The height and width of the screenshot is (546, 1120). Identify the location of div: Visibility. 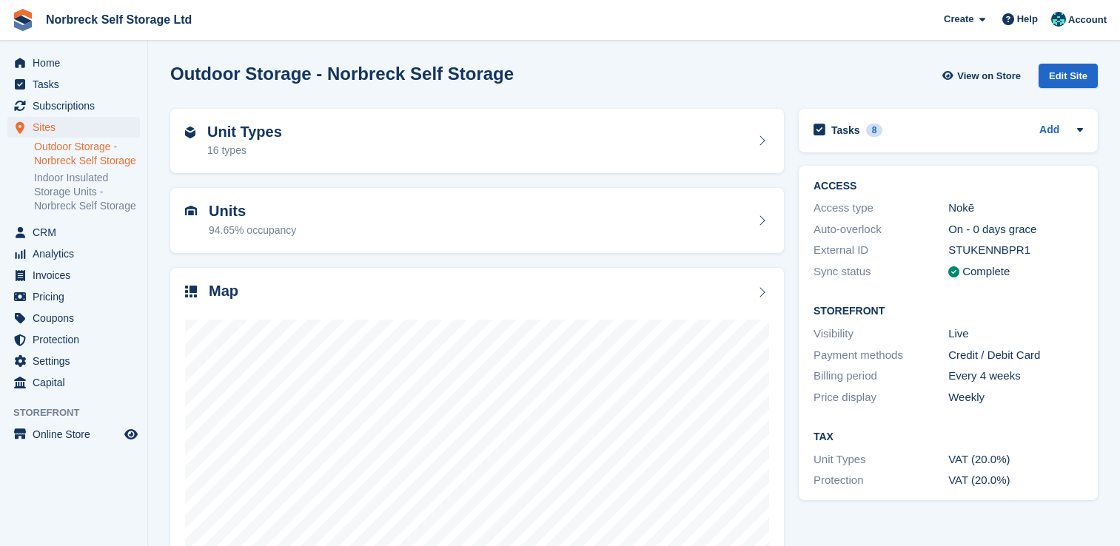
(881, 334).